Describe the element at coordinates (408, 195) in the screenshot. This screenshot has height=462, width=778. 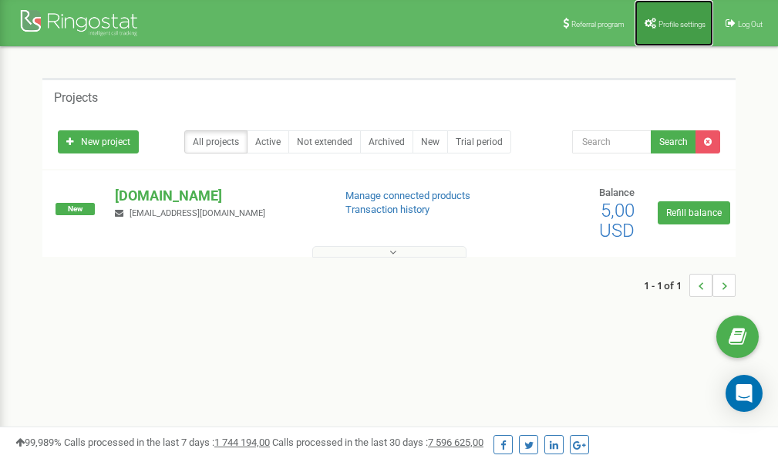
I see `a: Manage connected products` at that location.